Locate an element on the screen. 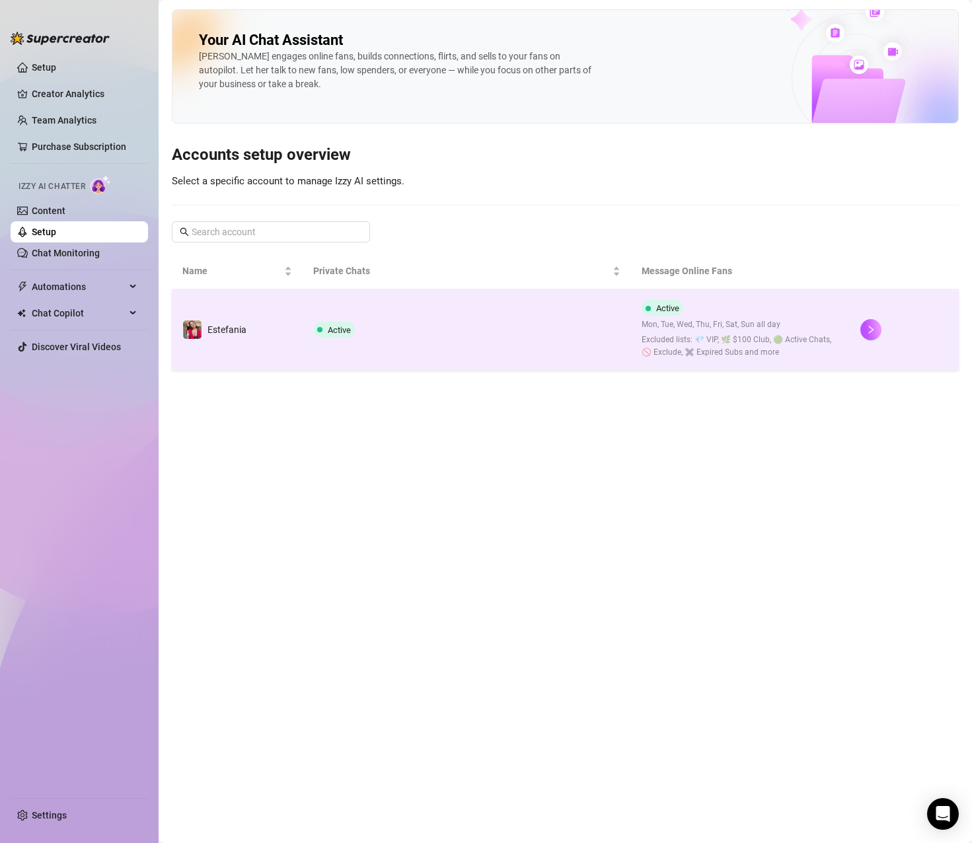  span: Automations is located at coordinates (79, 287).